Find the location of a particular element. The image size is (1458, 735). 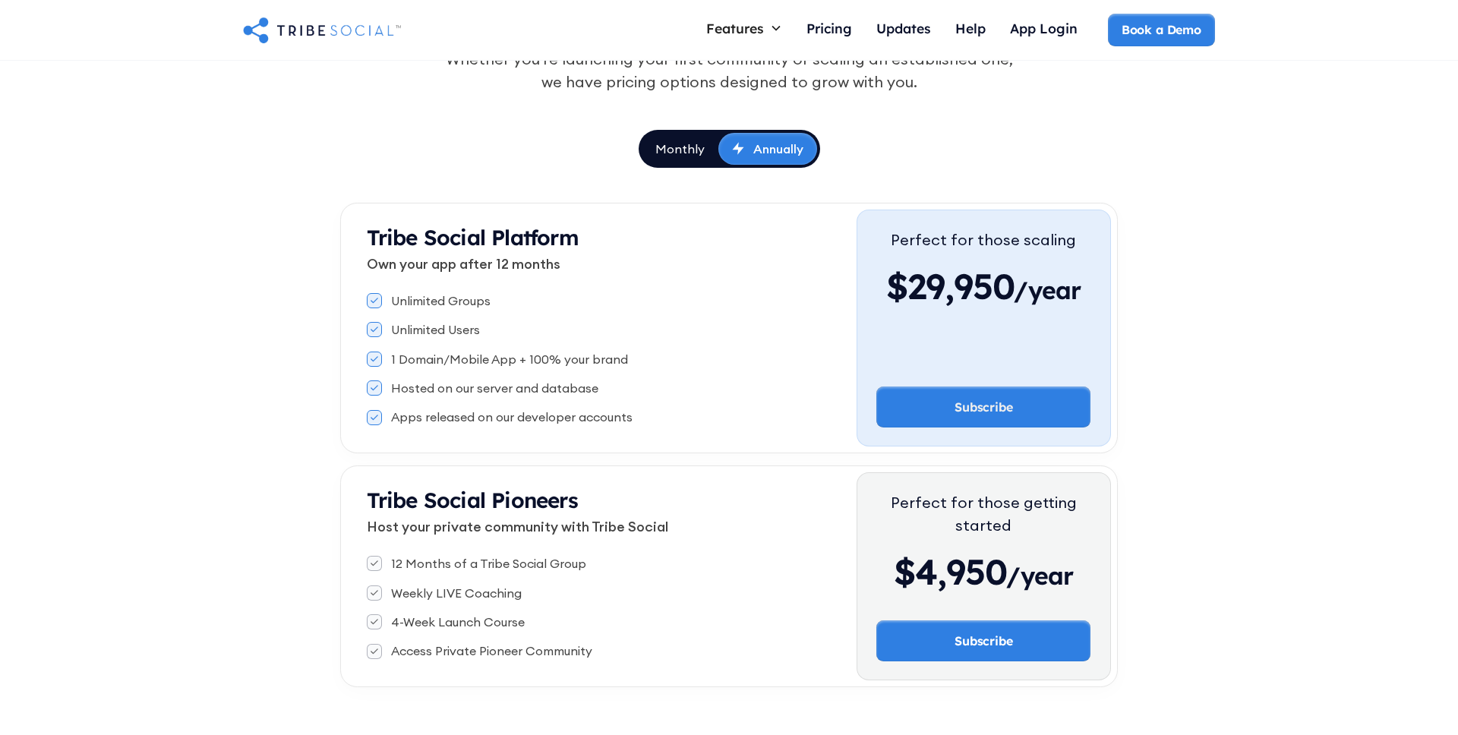

a: home is located at coordinates (322, 30).